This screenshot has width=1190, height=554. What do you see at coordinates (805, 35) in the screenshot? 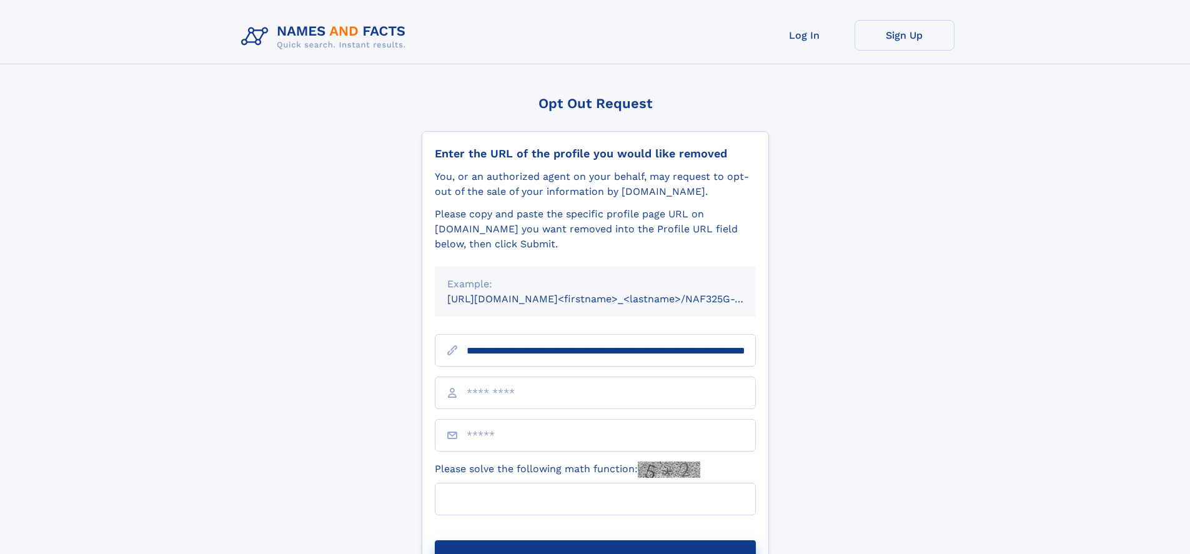
I see `a: Log In` at bounding box center [805, 35].